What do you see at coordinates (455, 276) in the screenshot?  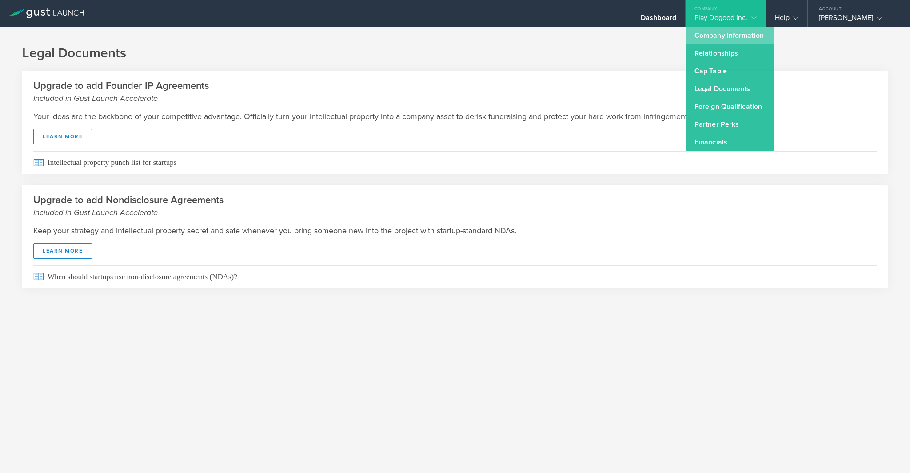 I see `a: When should startups use non-disclosure agreements (NDAs)?` at bounding box center [455, 276].